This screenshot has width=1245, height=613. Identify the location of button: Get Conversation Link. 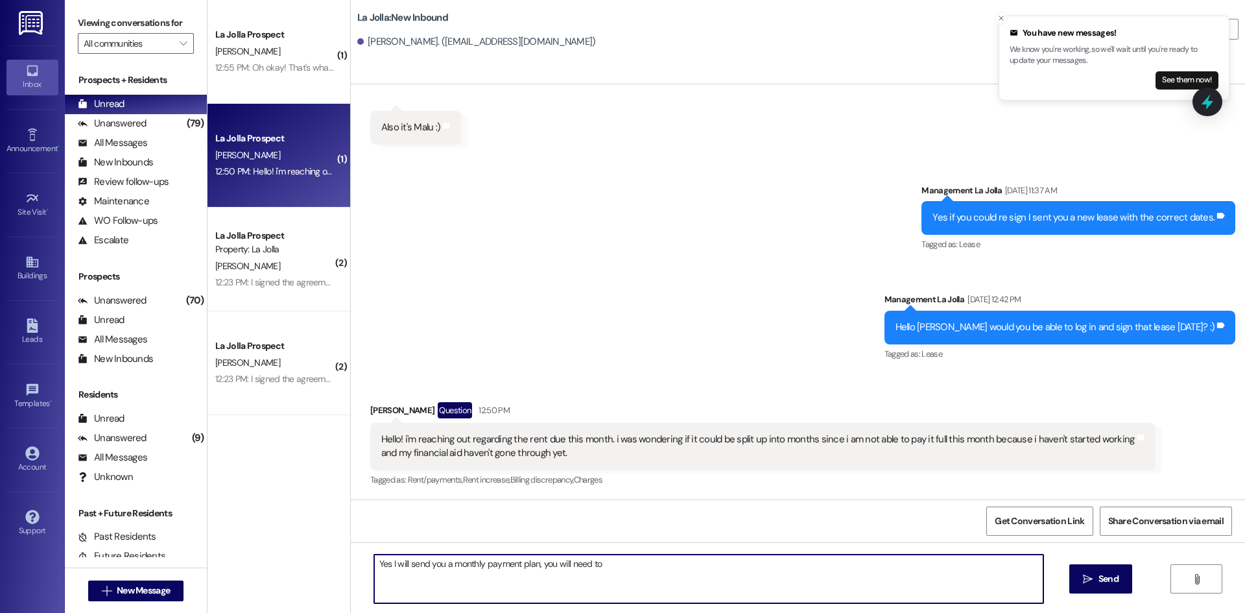
(1039, 521).